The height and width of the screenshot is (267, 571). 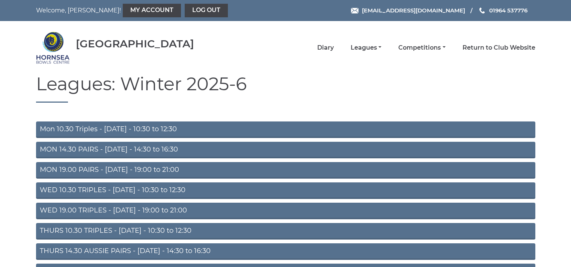 What do you see at coordinates (503, 10) in the screenshot?
I see `a: Phone us 01964 537776` at bounding box center [503, 10].